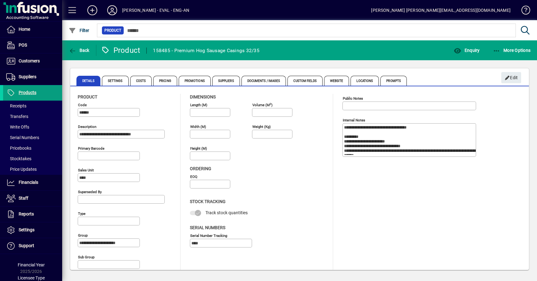 This screenshot has width=537, height=281. What do you see at coordinates (87, 127) in the screenshot?
I see `mat-label: Description` at bounding box center [87, 127].